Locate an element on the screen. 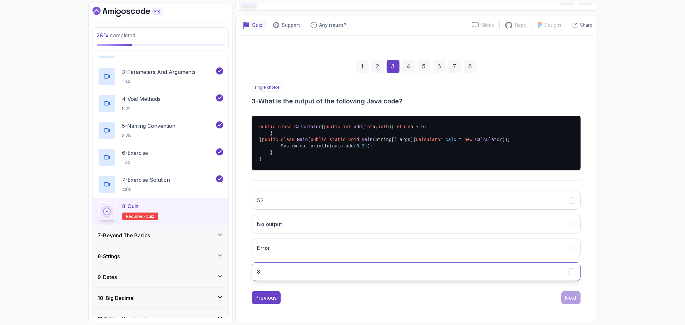  button: Error is located at coordinates (416, 248).